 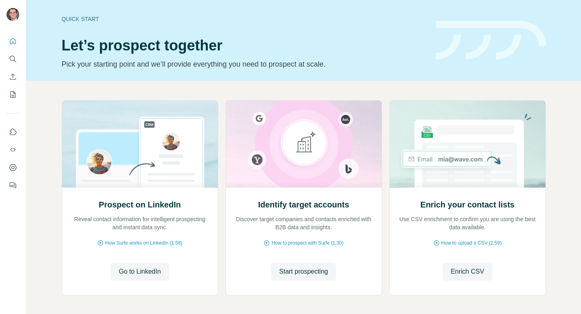 What do you see at coordinates (140, 144) in the screenshot?
I see `img: Prospect on LinkedIn` at bounding box center [140, 144].